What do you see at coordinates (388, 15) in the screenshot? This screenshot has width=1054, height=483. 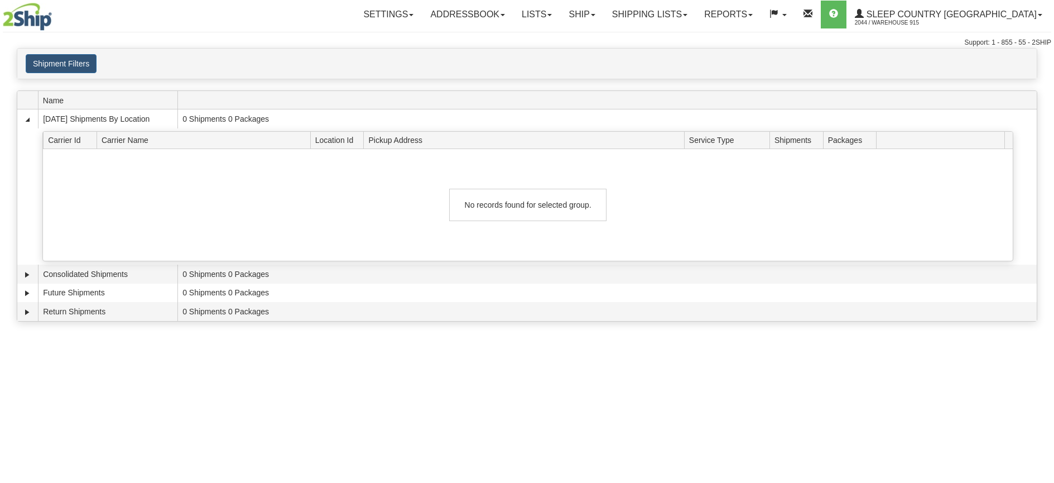 I see `a: Settings` at bounding box center [388, 15].